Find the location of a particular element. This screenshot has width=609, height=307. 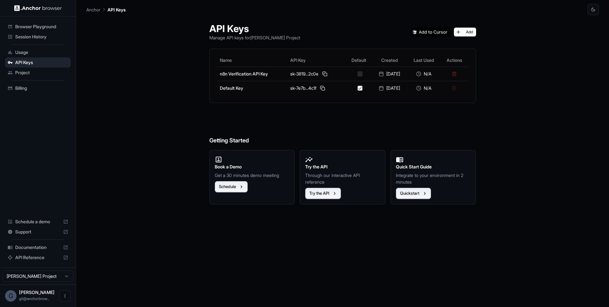

span: Schedule a demo is located at coordinates (38, 222).